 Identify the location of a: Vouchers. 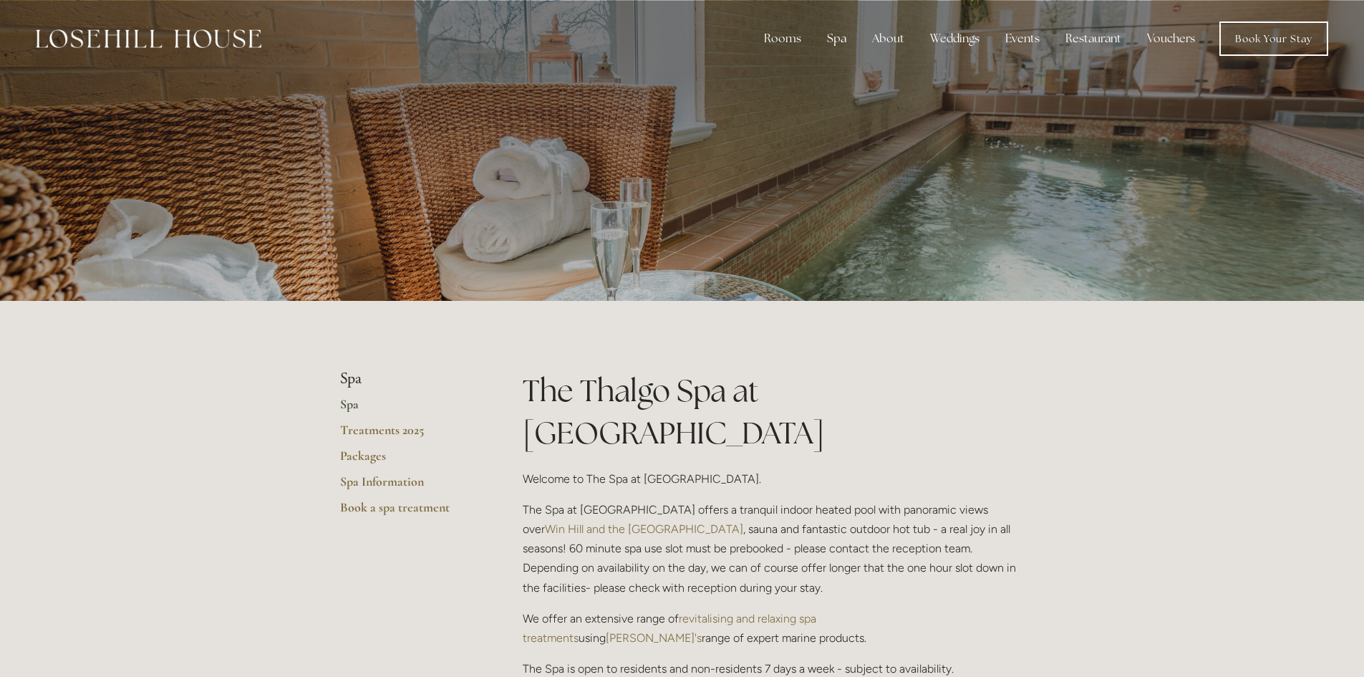
(1171, 39).